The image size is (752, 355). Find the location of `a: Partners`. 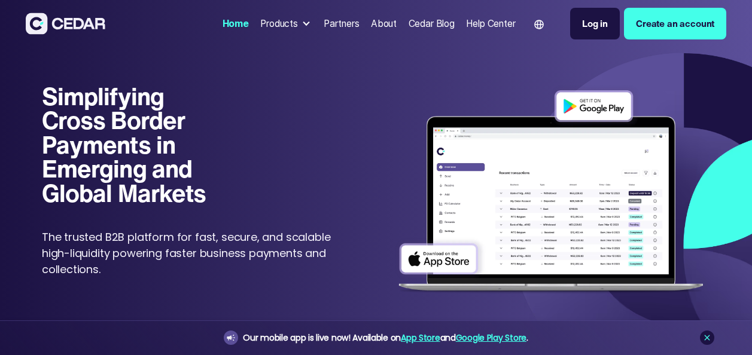

a: Partners is located at coordinates (341, 23).